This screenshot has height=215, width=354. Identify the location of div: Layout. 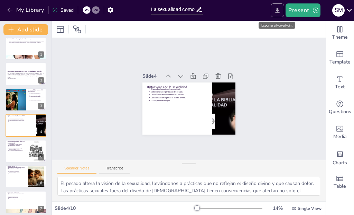
(60, 29).